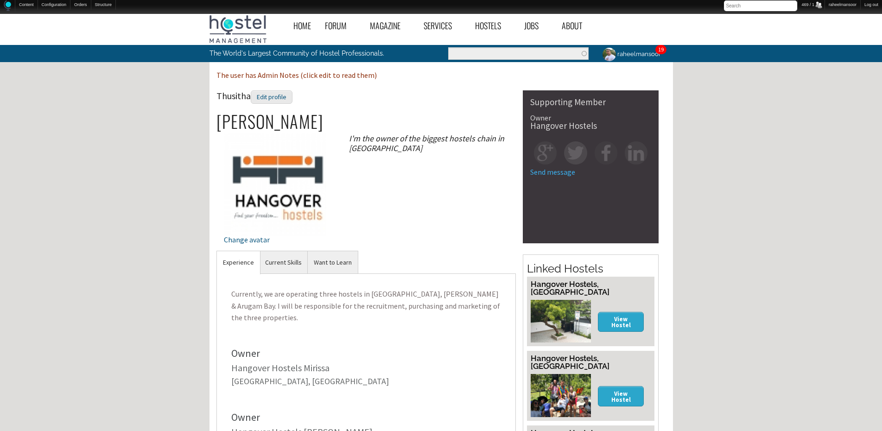 This screenshot has height=431, width=882. What do you see at coordinates (536, 25) in the screenshot?
I see `a: Jobs` at bounding box center [536, 25].